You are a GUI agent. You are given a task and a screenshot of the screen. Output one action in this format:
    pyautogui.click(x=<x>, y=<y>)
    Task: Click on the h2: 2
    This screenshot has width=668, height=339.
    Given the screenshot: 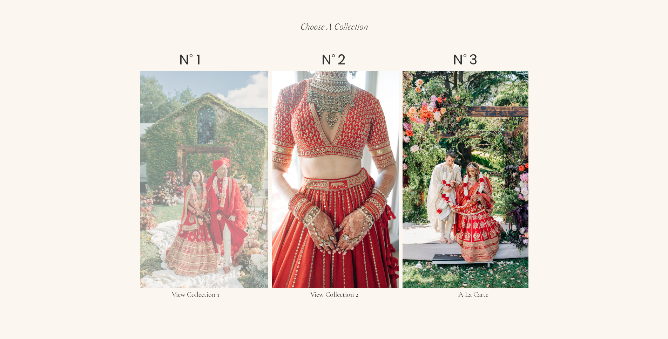 What is the action you would take?
    pyautogui.click(x=341, y=60)
    